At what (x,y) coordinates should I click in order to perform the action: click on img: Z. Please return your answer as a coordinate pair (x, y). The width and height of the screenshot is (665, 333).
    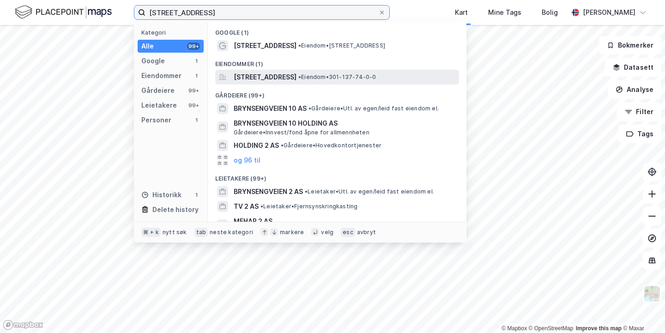
    Looking at the image, I should click on (652, 294).